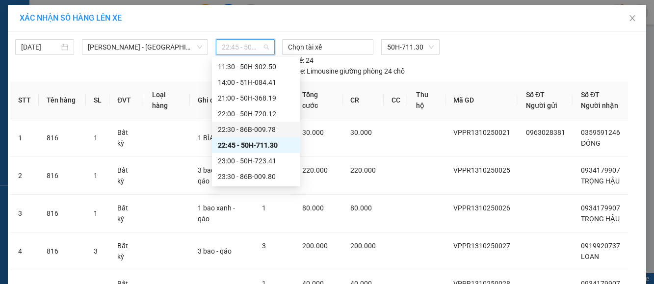 Image resolution: width=654 pixels, height=284 pixels. What do you see at coordinates (256, 67) in the screenshot?
I see `div: 11:30 - 50H-302.50` at bounding box center [256, 67].